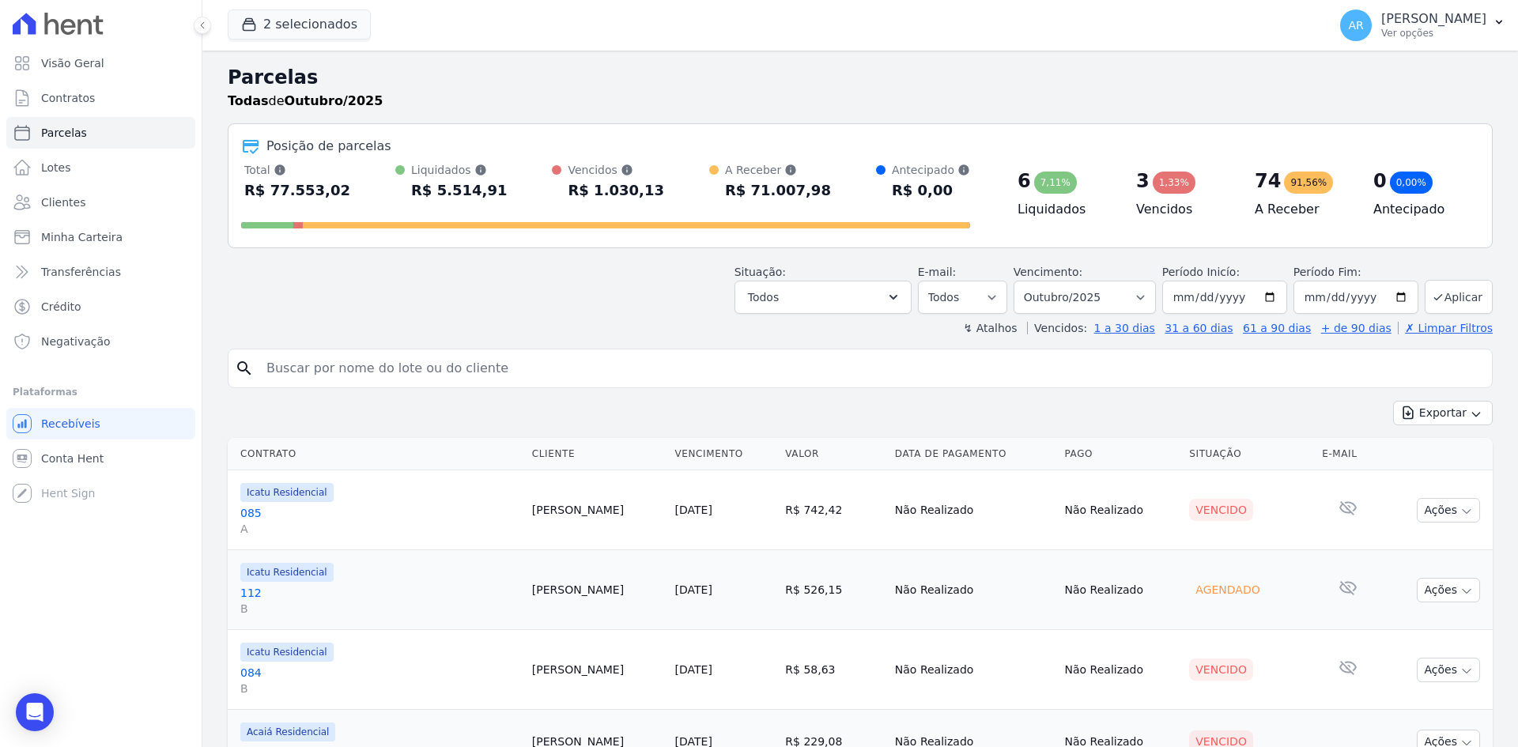 The width and height of the screenshot is (1518, 747). Describe the element at coordinates (100, 272) in the screenshot. I see `a: Transferências` at that location.